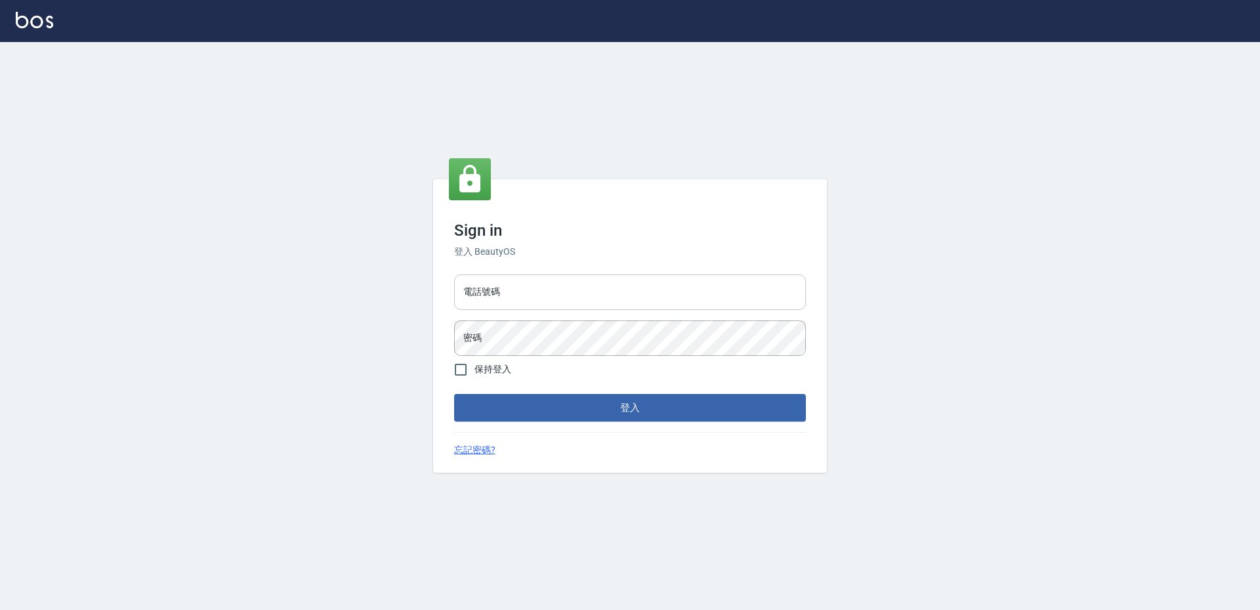  I want to click on button: 登入, so click(630, 407).